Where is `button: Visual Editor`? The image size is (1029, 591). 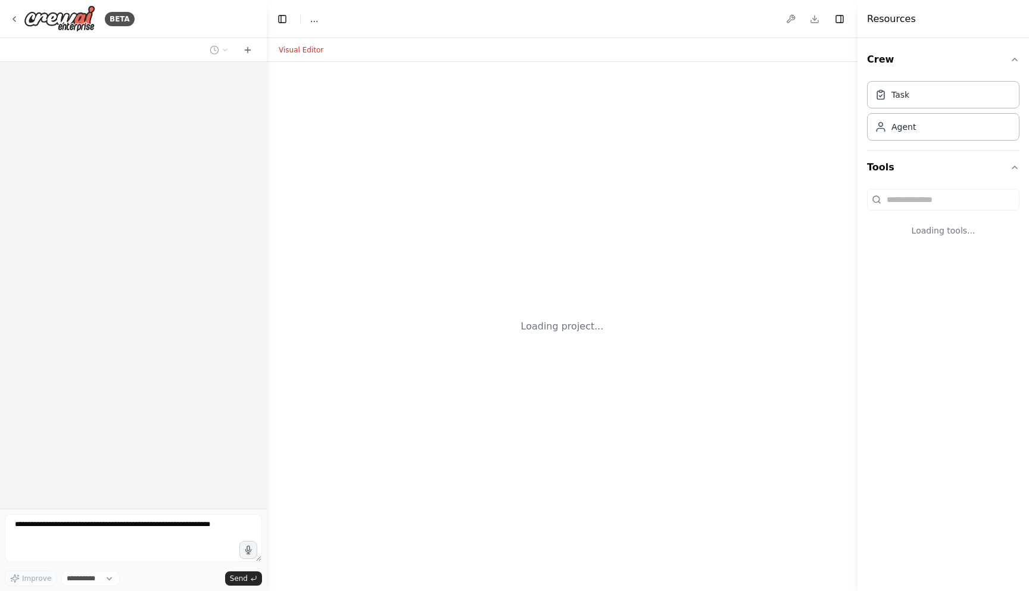
button: Visual Editor is located at coordinates (301, 50).